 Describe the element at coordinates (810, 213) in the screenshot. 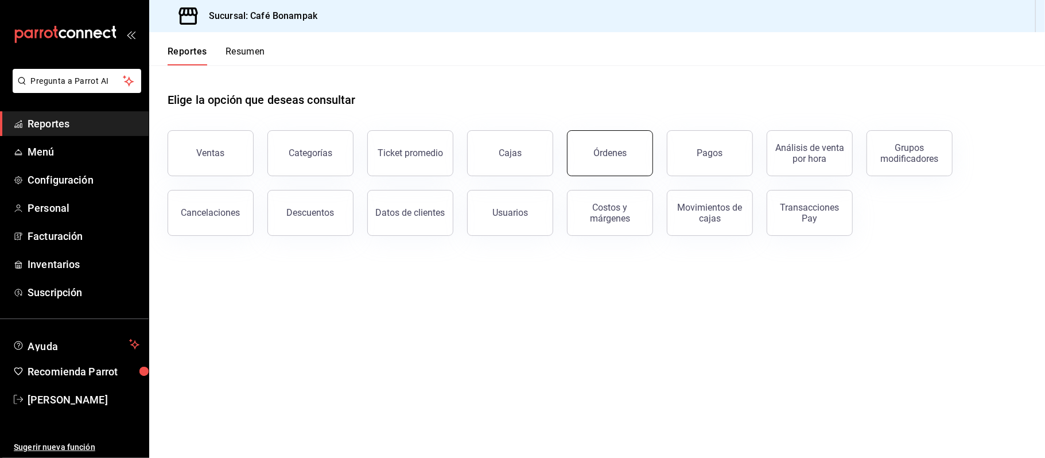

I see `div: Transacciones Pay` at that location.